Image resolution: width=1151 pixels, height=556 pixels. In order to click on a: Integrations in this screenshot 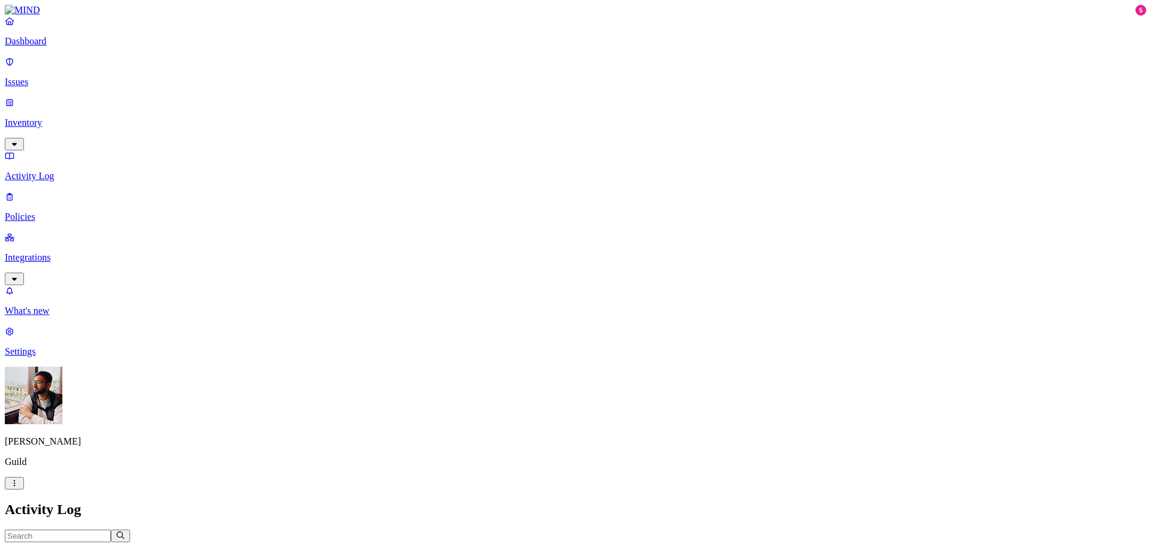, I will do `click(575, 258)`.